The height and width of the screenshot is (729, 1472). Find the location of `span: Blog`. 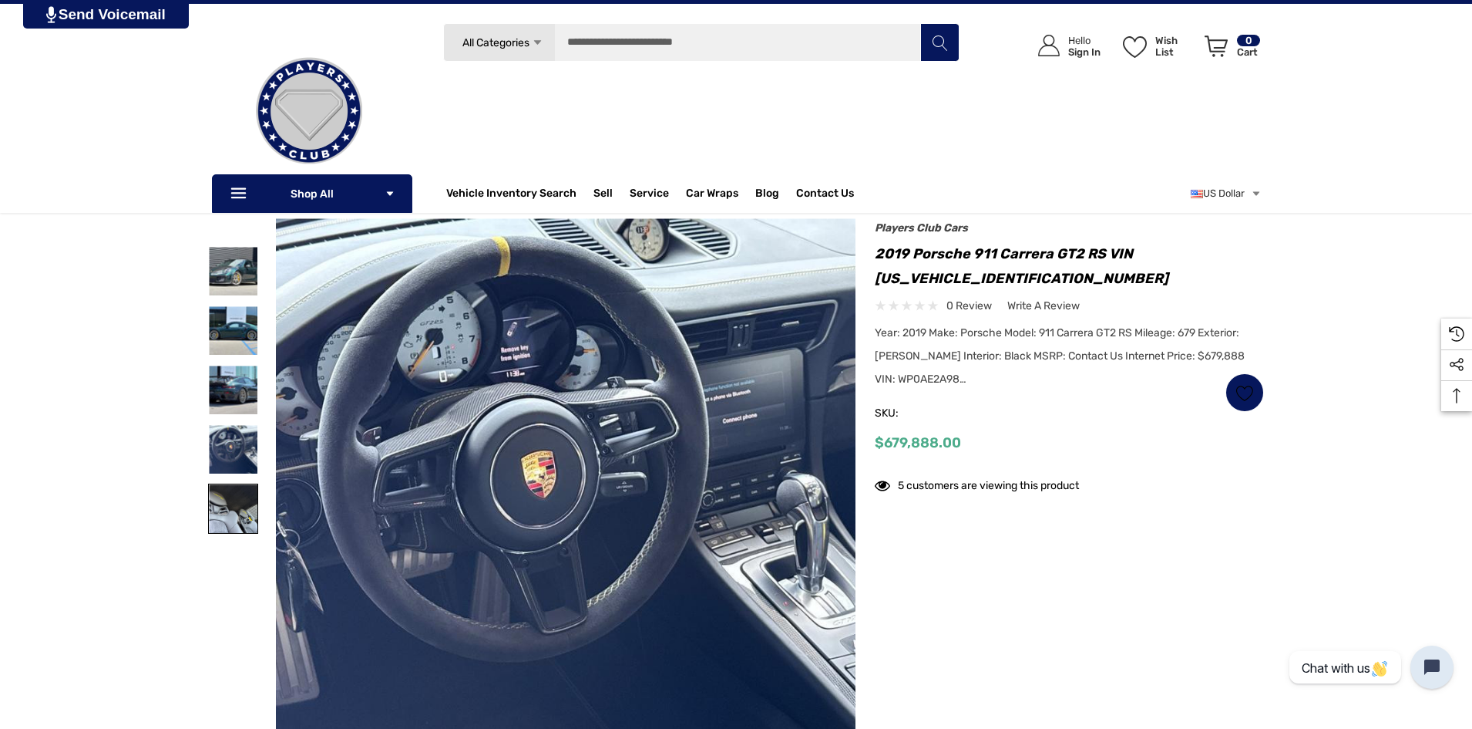

span: Blog is located at coordinates (767, 195).